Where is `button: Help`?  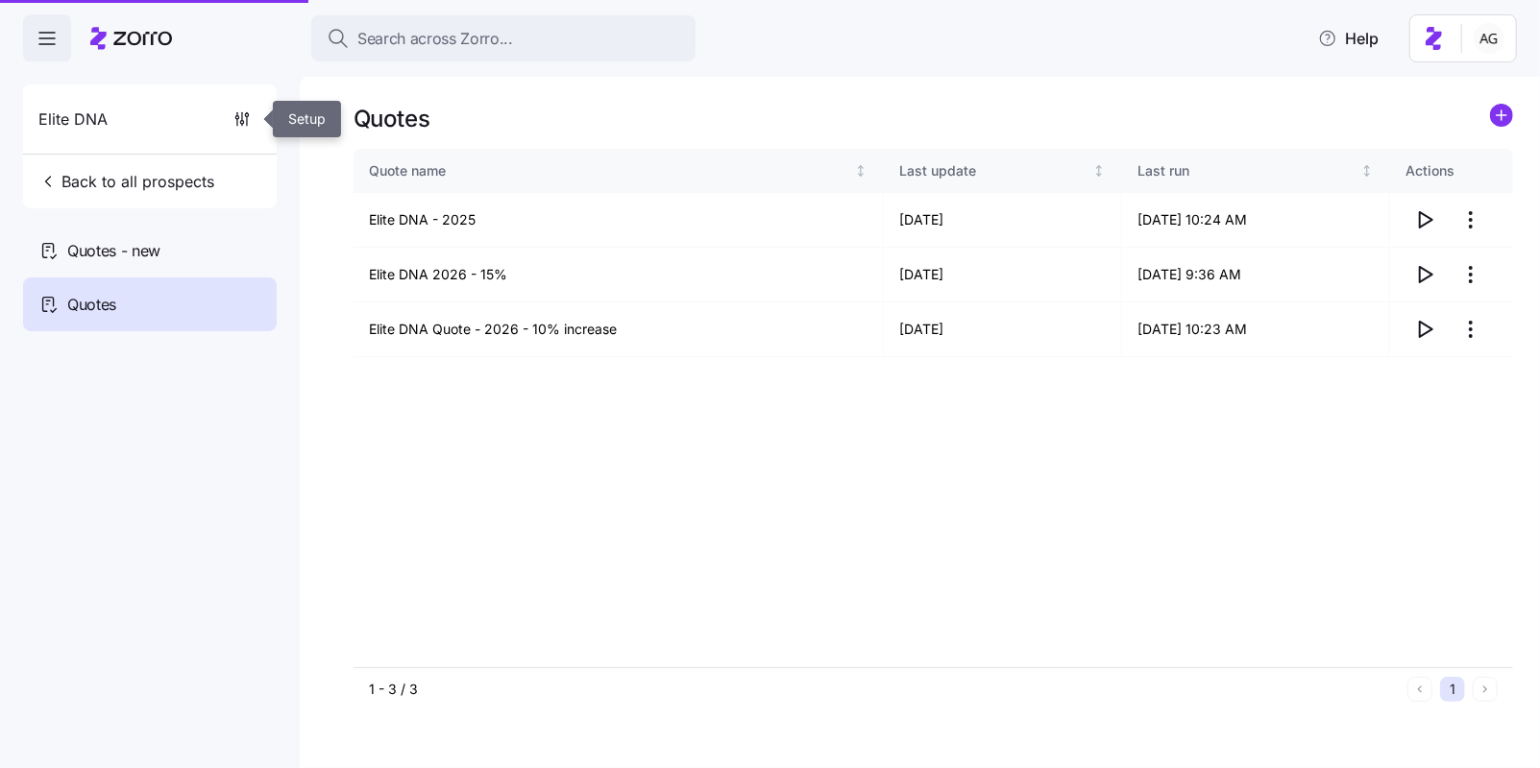 button: Help is located at coordinates (1348, 38).